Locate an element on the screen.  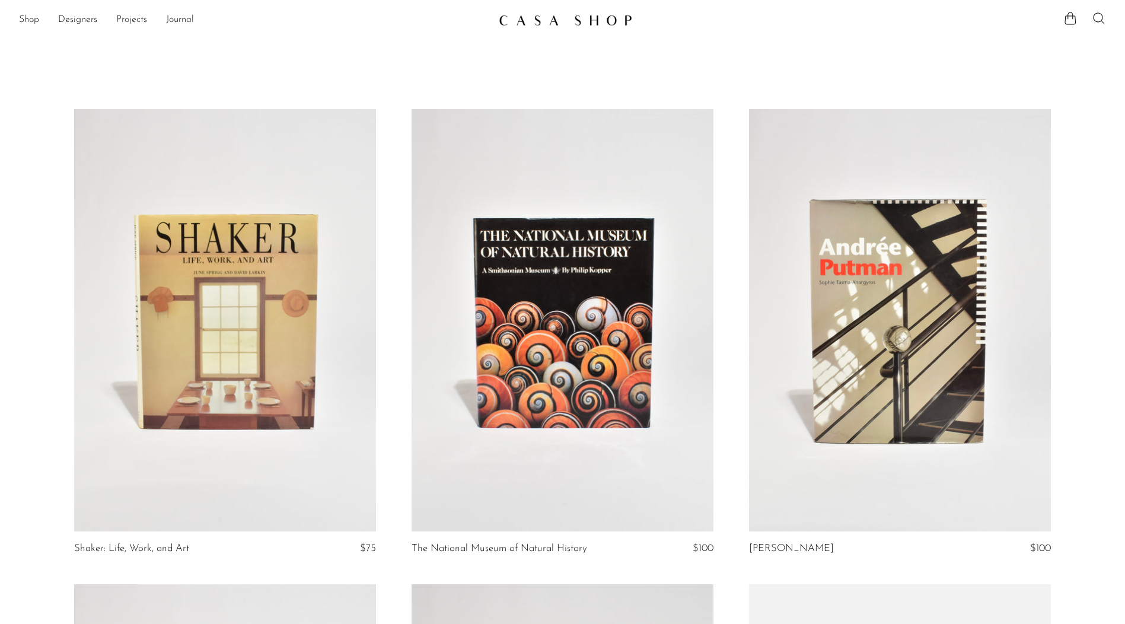
ul: NEW HEADER MENU is located at coordinates (254, 20).